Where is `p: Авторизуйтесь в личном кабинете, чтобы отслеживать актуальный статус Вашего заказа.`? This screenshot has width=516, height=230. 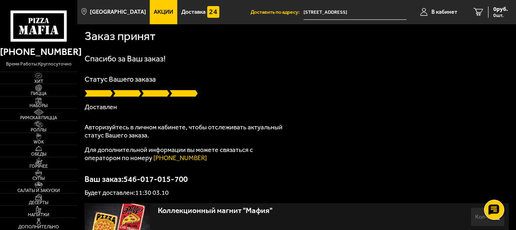 p: Авторизуйтесь в личном кабинете, чтобы отслеживать актуальный статус Вашего заказа. is located at coordinates (186, 132).